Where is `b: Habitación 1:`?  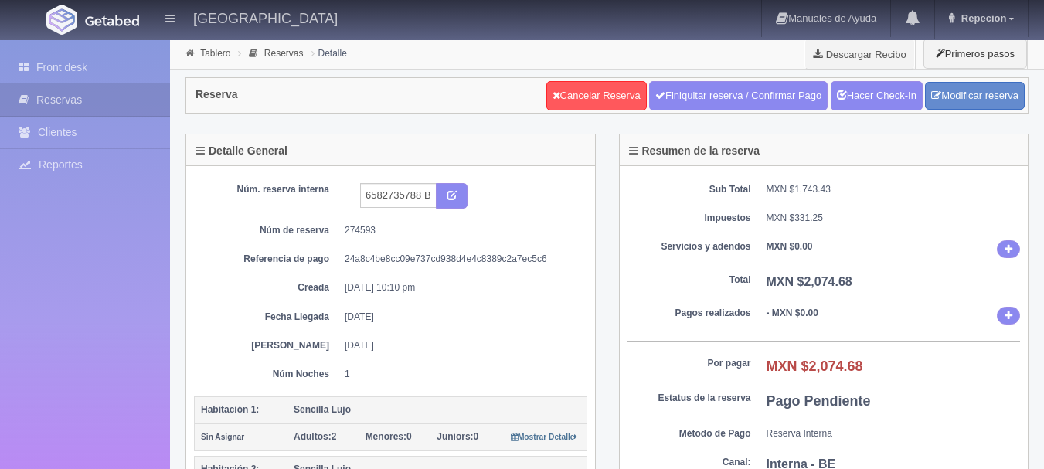
b: Habitación 1: is located at coordinates (230, 410).